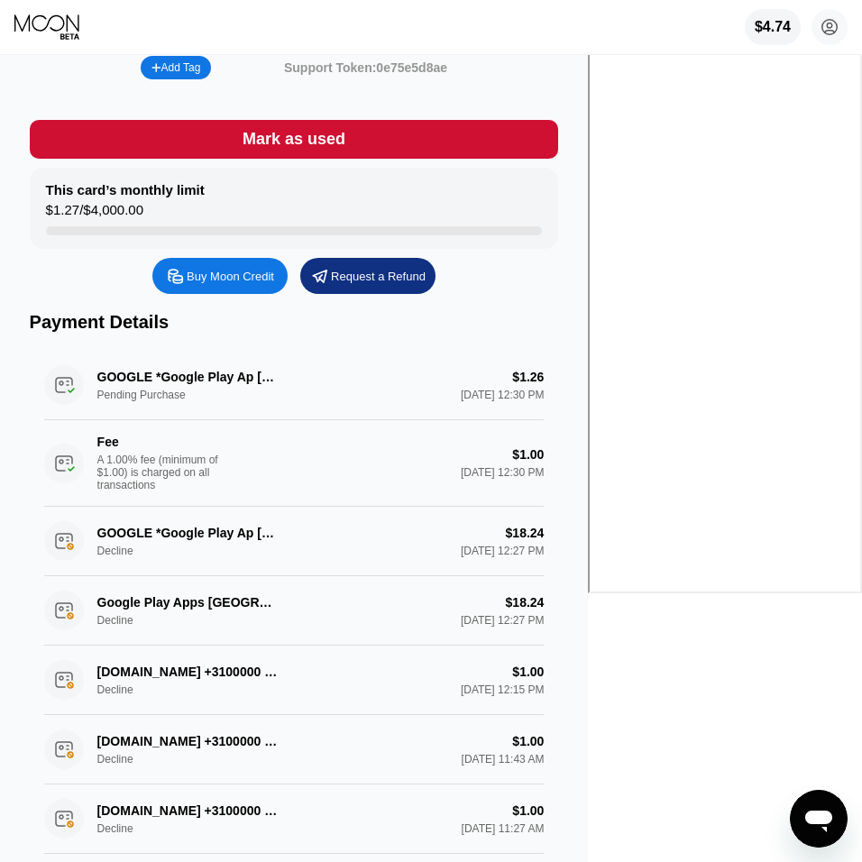  What do you see at coordinates (294, 139) in the screenshot?
I see `div: Mark as used` at bounding box center [294, 139].